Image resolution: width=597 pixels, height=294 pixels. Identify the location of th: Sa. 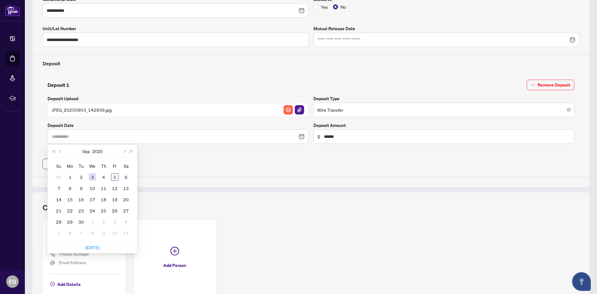
(126, 166).